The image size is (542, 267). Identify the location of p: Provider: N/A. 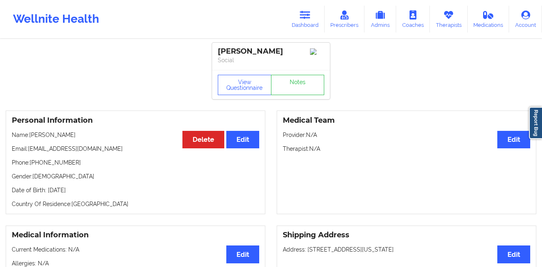
(407, 135).